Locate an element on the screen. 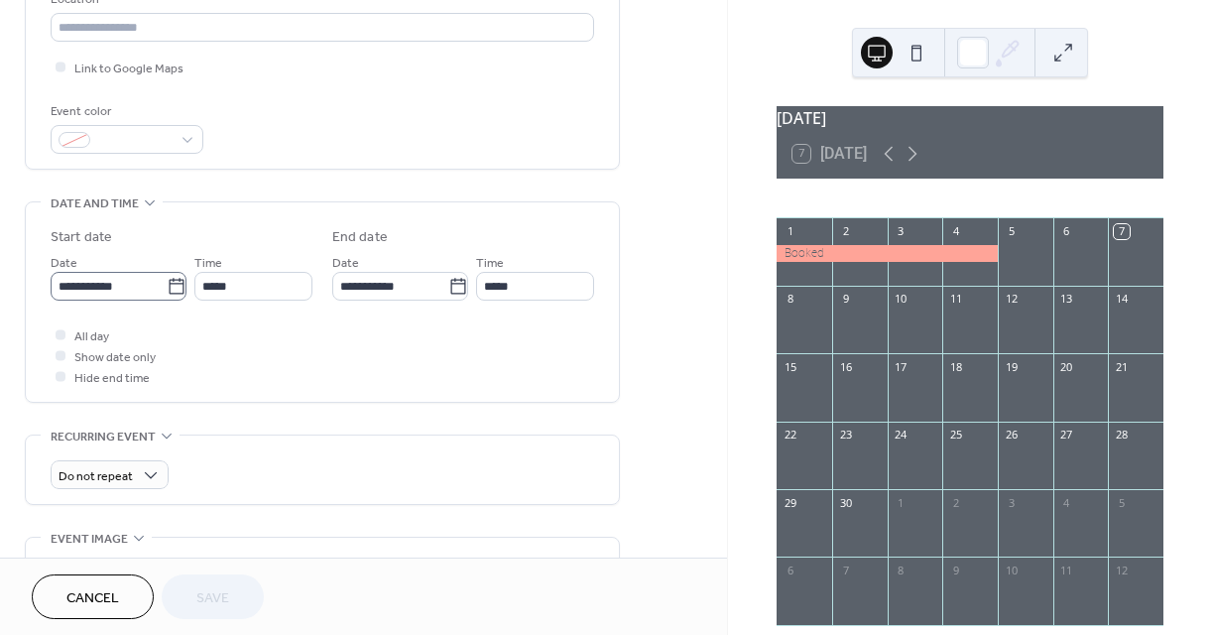 Image resolution: width=1212 pixels, height=635 pixels. div: End date is located at coordinates (360, 237).